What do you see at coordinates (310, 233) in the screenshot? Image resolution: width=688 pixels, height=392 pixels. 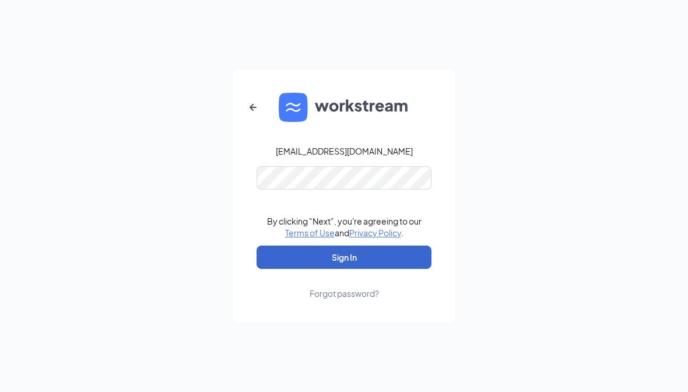 I see `a: Terms of Use` at bounding box center [310, 233].